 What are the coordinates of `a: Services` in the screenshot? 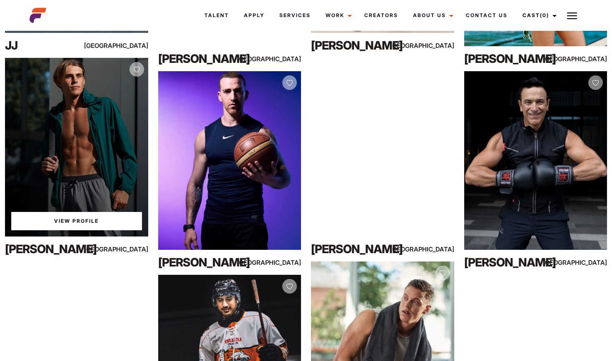 It's located at (295, 15).